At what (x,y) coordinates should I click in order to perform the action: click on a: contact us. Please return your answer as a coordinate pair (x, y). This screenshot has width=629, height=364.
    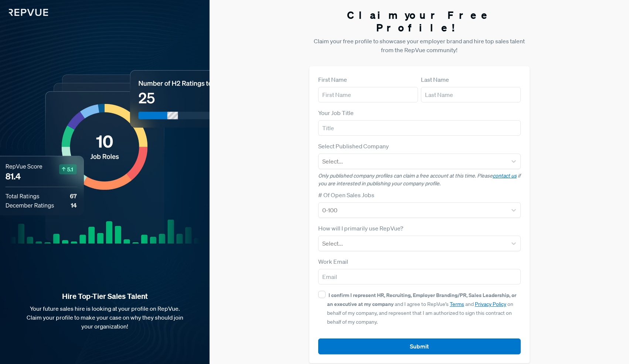
    Looking at the image, I should click on (504, 175).